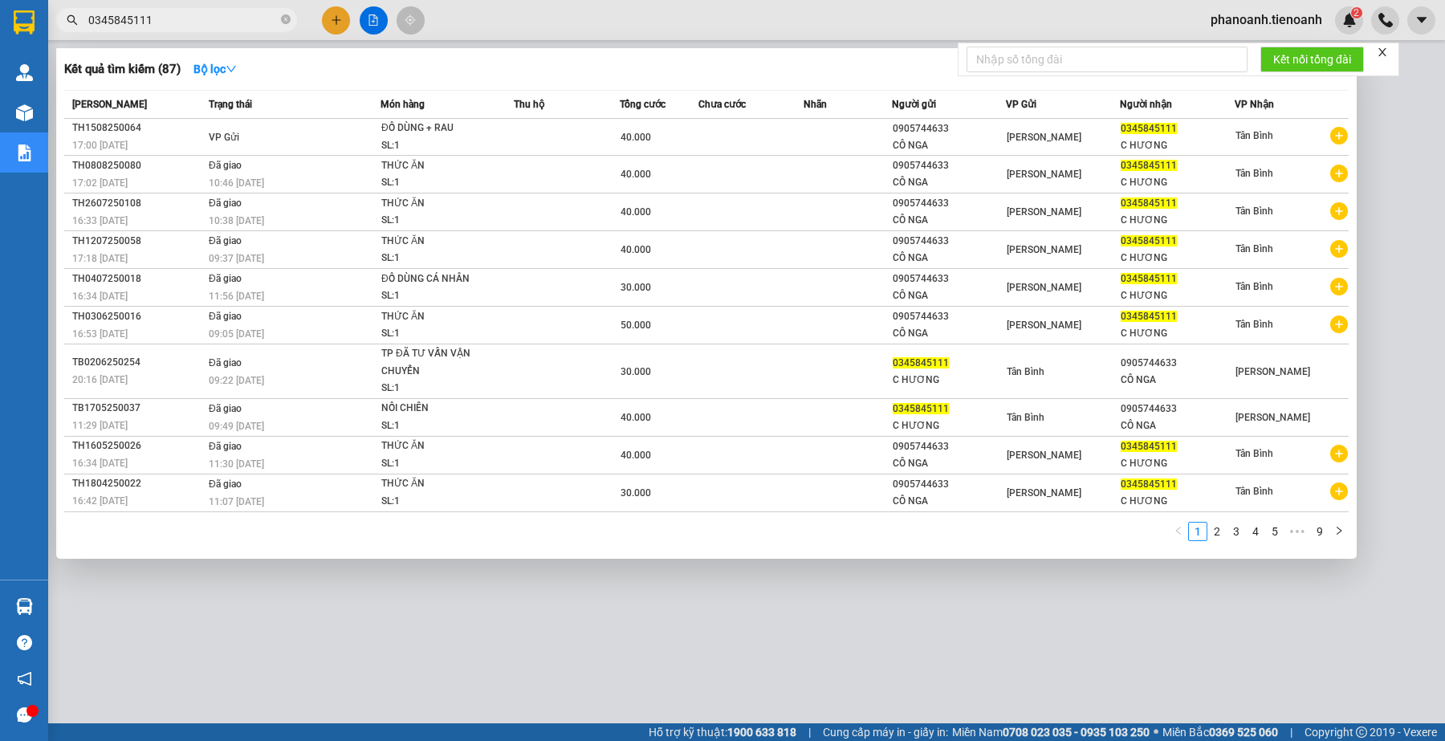  I want to click on span: VP Gửi, so click(1021, 104).